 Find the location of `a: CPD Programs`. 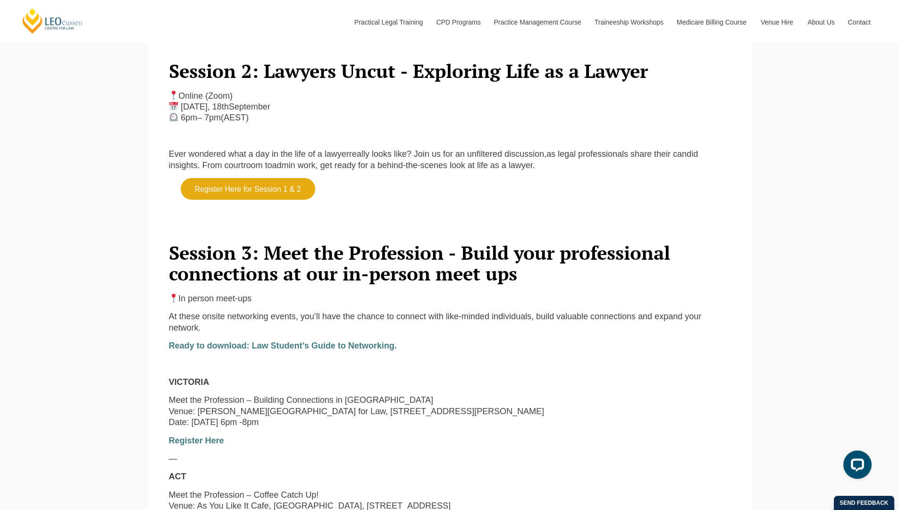

a: CPD Programs is located at coordinates (458, 22).